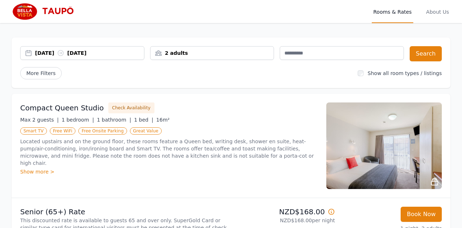 The height and width of the screenshot is (228, 462). Describe the element at coordinates (62, 108) in the screenshot. I see `h3: Compact Queen Studio` at that location.